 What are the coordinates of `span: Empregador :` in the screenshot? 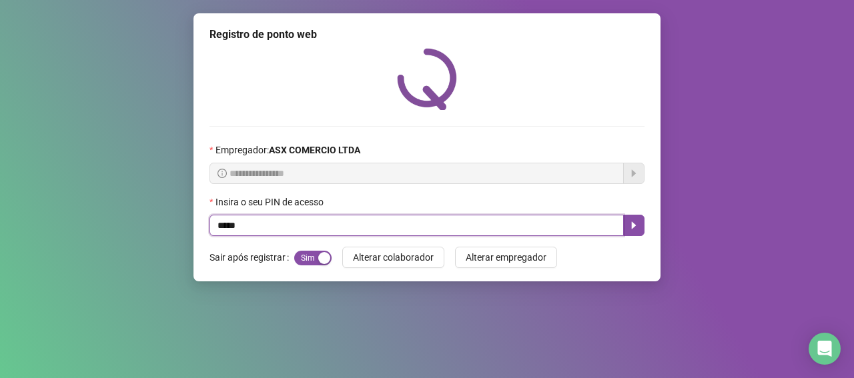 It's located at (288, 150).